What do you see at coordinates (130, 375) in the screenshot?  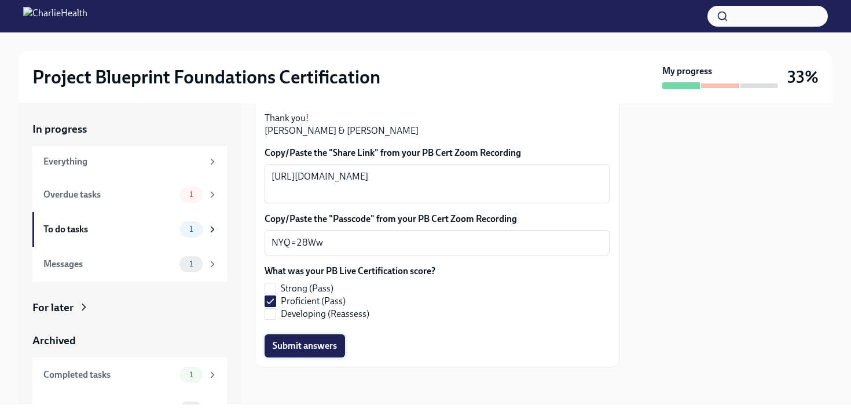 I see `a: Completed tasks1` at bounding box center [130, 375].